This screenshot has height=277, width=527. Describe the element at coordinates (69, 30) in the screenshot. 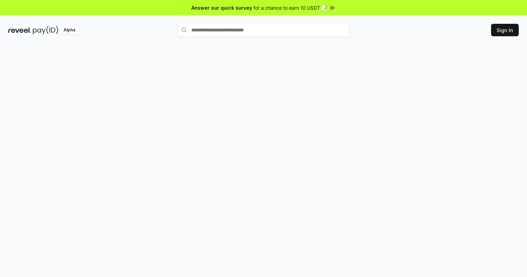

I see `div: Alpha` at that location.